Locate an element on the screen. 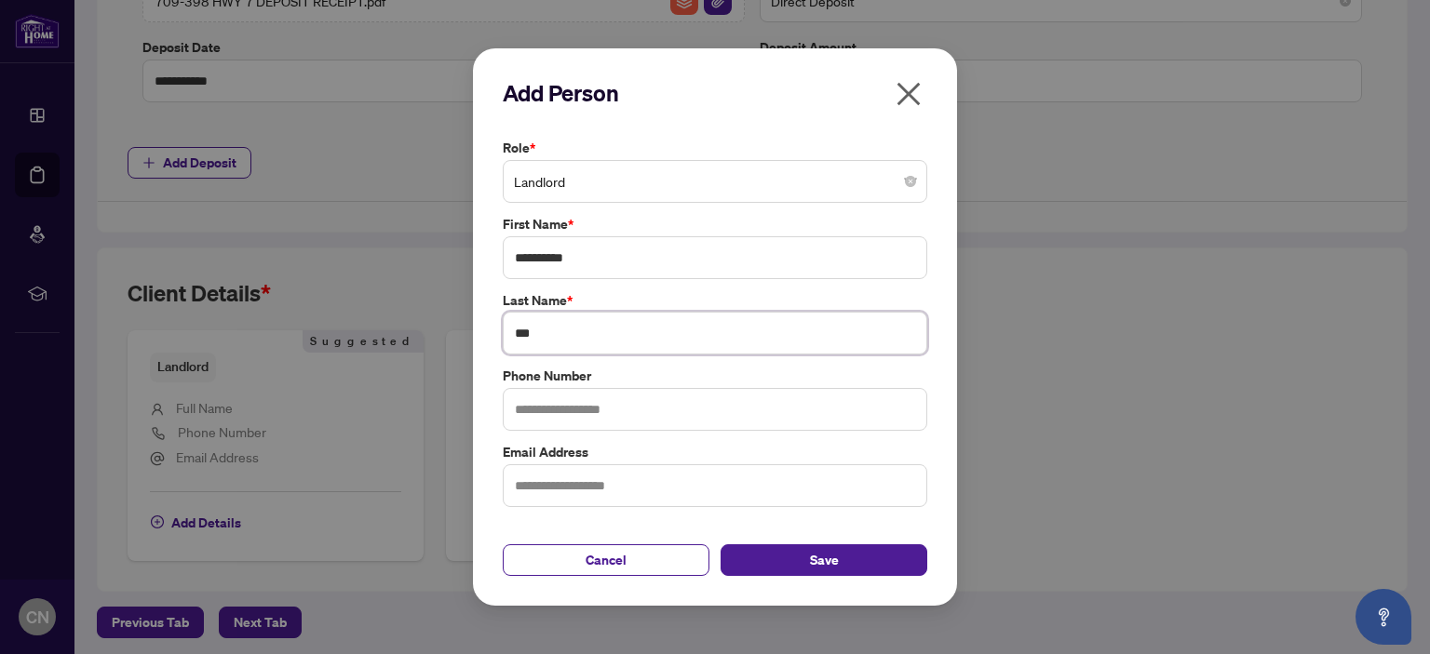 The height and width of the screenshot is (654, 1430). label: Phone Number is located at coordinates (715, 376).